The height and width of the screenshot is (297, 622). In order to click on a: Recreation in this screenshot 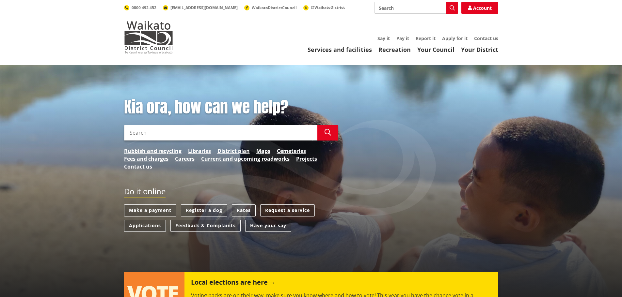, I will do `click(394, 50)`.